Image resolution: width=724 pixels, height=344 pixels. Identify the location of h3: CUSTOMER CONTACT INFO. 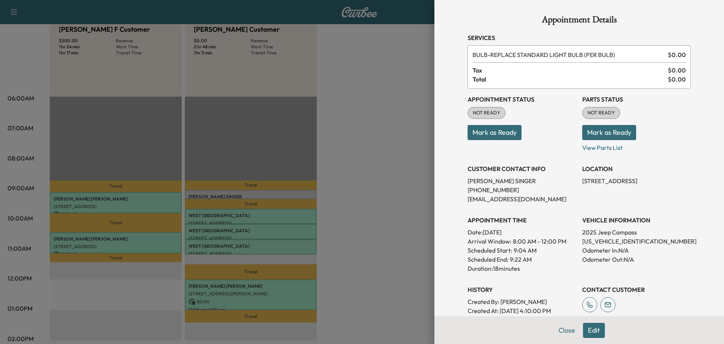
(522, 169).